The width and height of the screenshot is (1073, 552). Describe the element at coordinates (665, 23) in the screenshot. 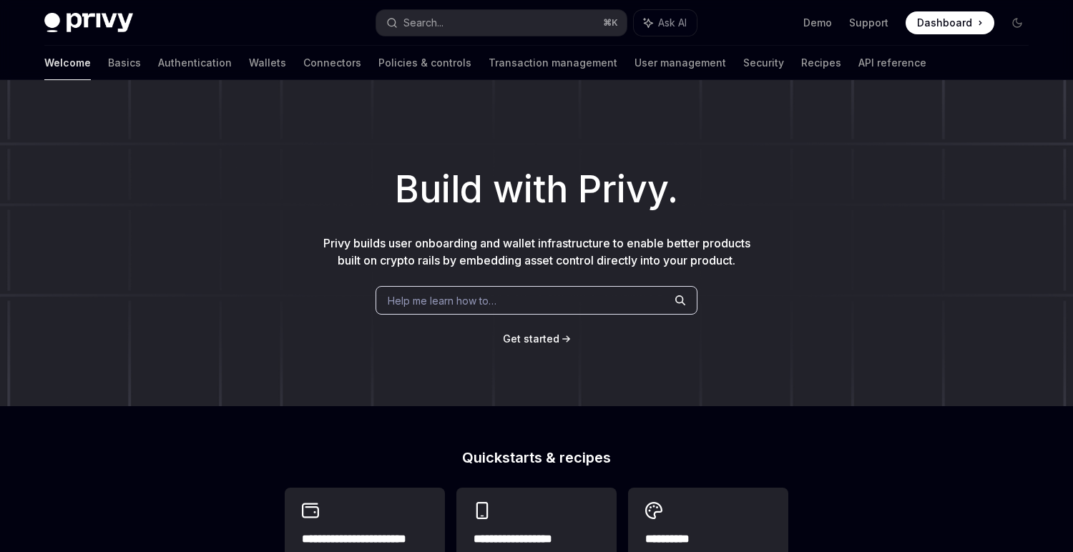

I see `button: Ask AI` at that location.